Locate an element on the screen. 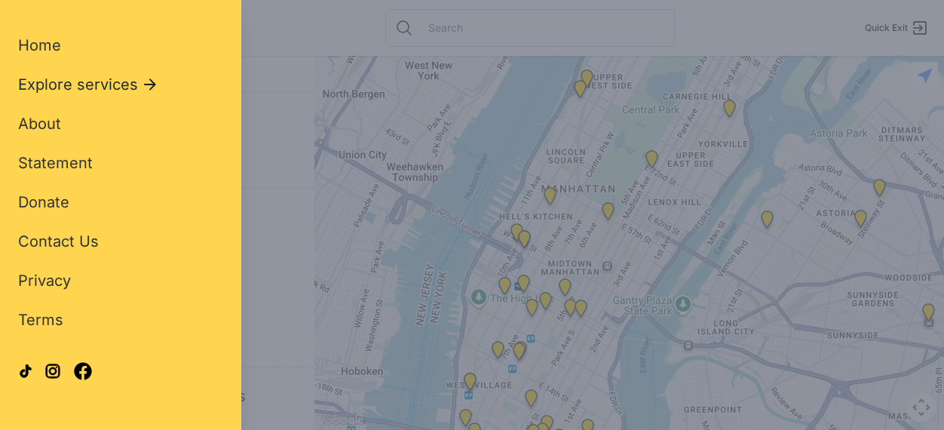 The height and width of the screenshot is (430, 944). span: Home is located at coordinates (39, 45).